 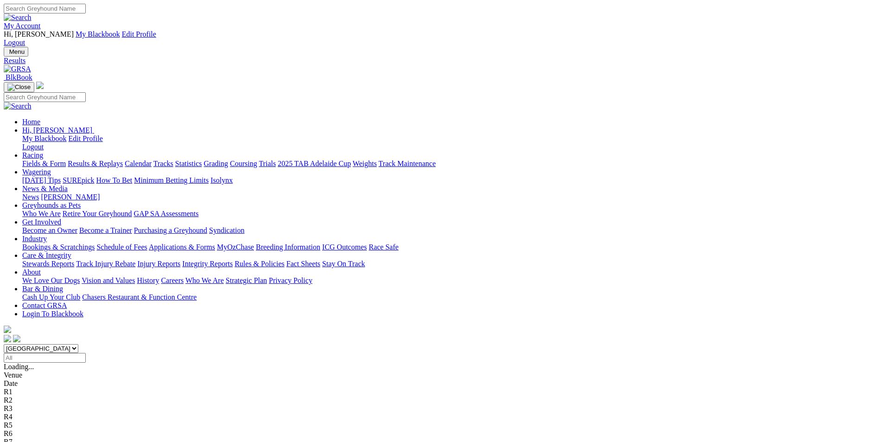 What do you see at coordinates (78, 180) in the screenshot?
I see `a: SUREpick` at bounding box center [78, 180].